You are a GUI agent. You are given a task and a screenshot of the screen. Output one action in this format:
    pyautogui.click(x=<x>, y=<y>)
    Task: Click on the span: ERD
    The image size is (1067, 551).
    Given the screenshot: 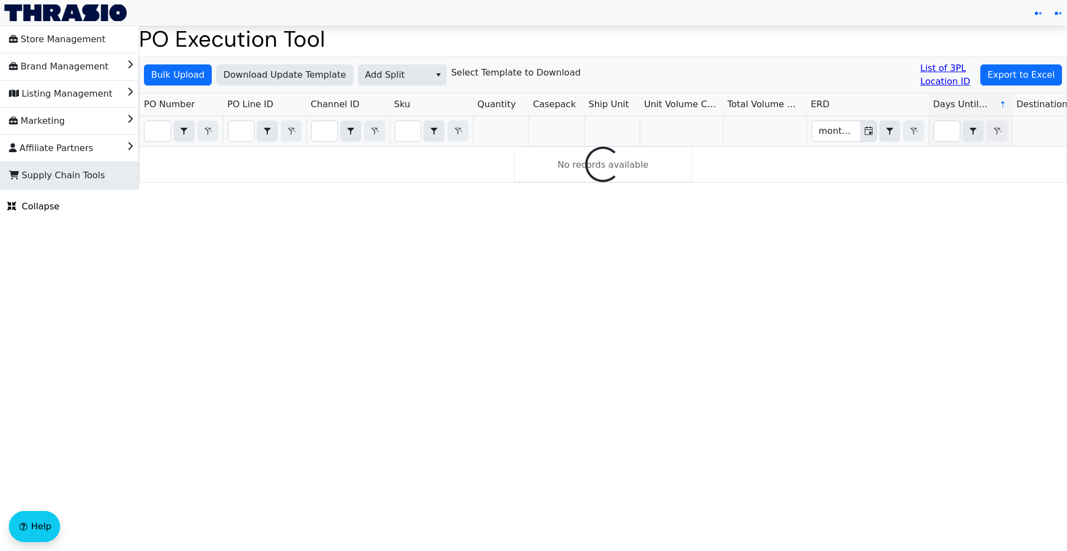 What is the action you would take?
    pyautogui.click(x=820, y=104)
    